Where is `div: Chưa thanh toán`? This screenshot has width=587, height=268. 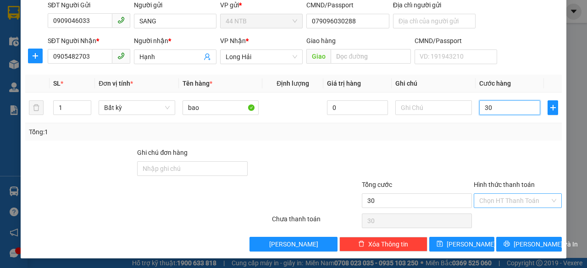
div: Chưa thanh toán is located at coordinates (316, 222).